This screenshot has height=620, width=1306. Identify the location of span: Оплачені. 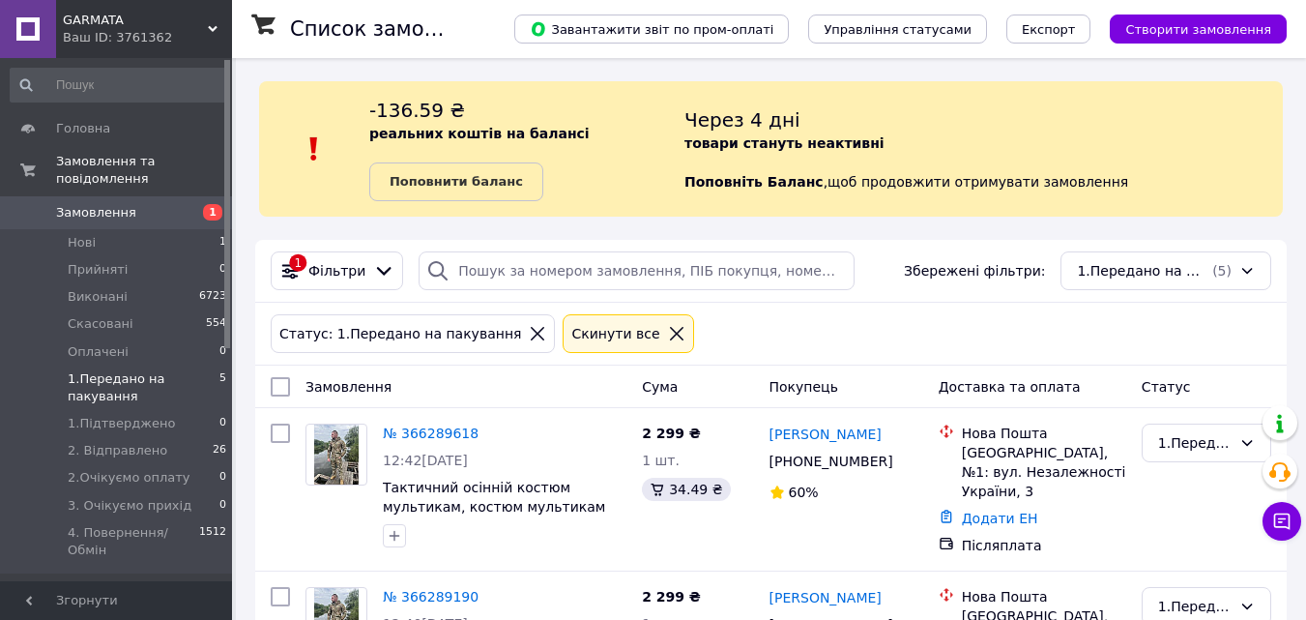
(98, 352).